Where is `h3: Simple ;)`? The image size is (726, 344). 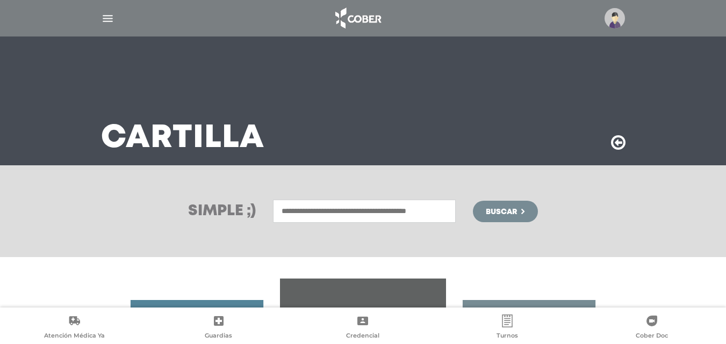 h3: Simple ;) is located at coordinates (222, 212).